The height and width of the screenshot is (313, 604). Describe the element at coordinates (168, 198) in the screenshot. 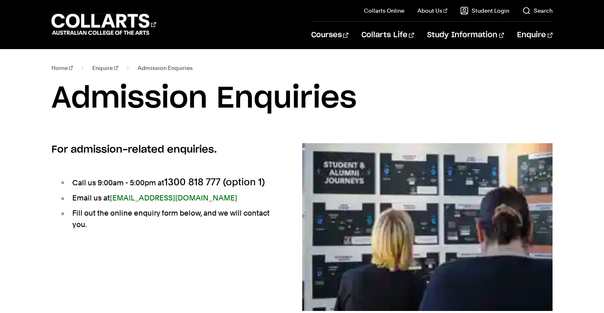

I see `li: Email us at` at that location.